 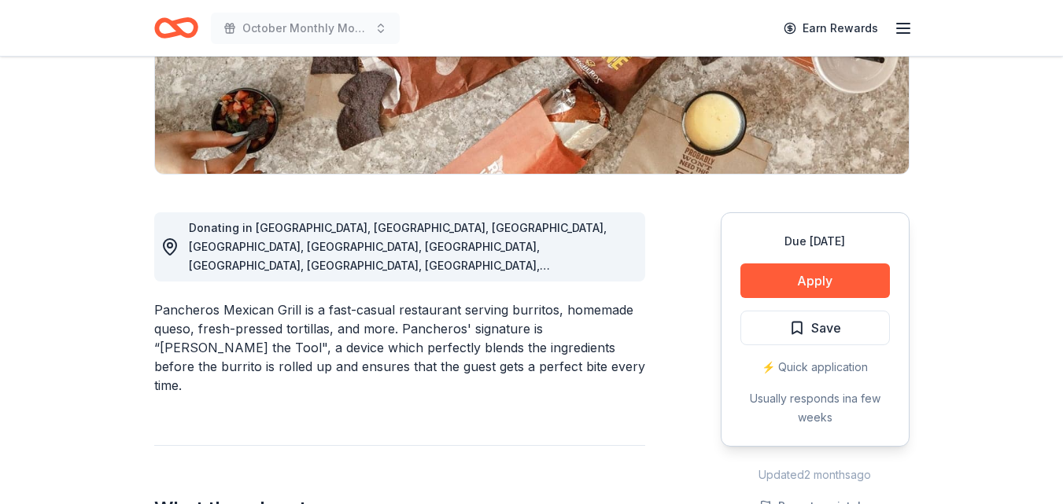 I want to click on span: October Monthly Mobile Food Distribution, so click(x=305, y=28).